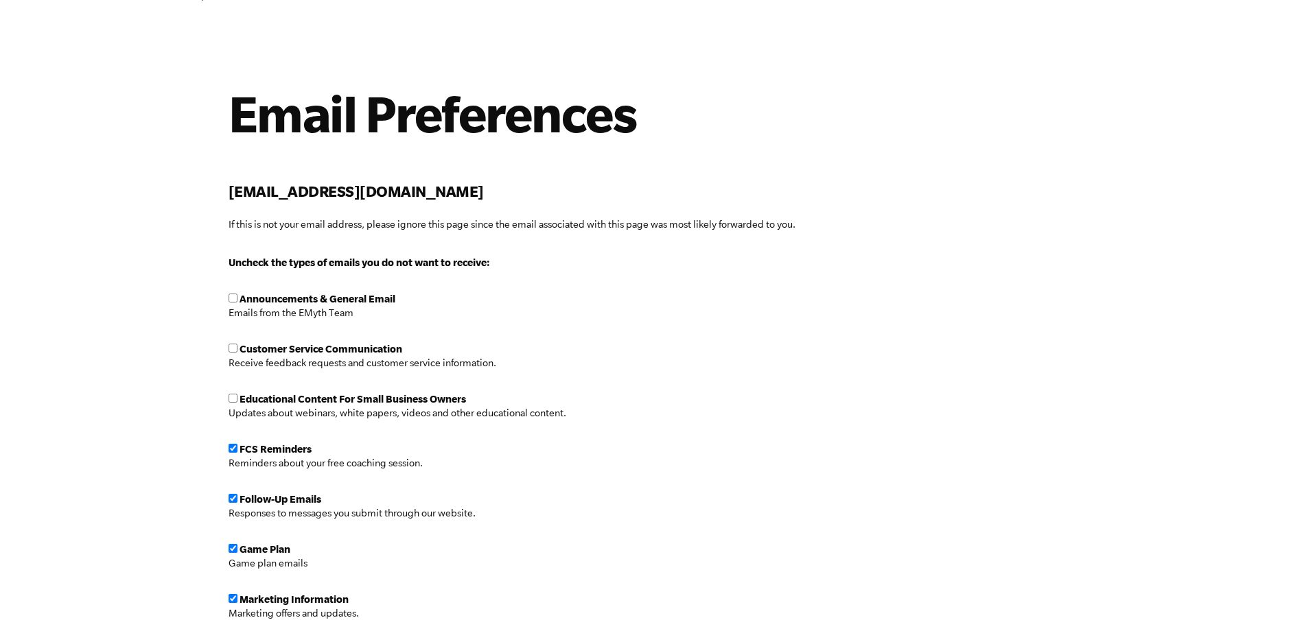  What do you see at coordinates (516, 413) in the screenshot?
I see `p: Updates about webinars, white papers, videos and other educational content.` at bounding box center [516, 413].